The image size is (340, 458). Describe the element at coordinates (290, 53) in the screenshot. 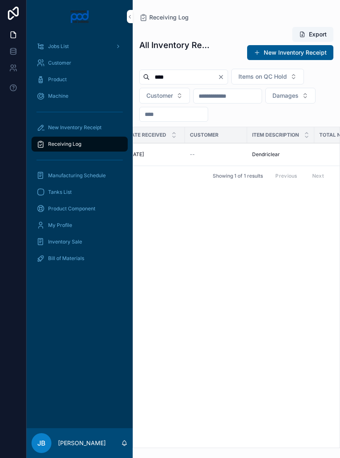

I see `button: New Inventory Receipt` at that location.